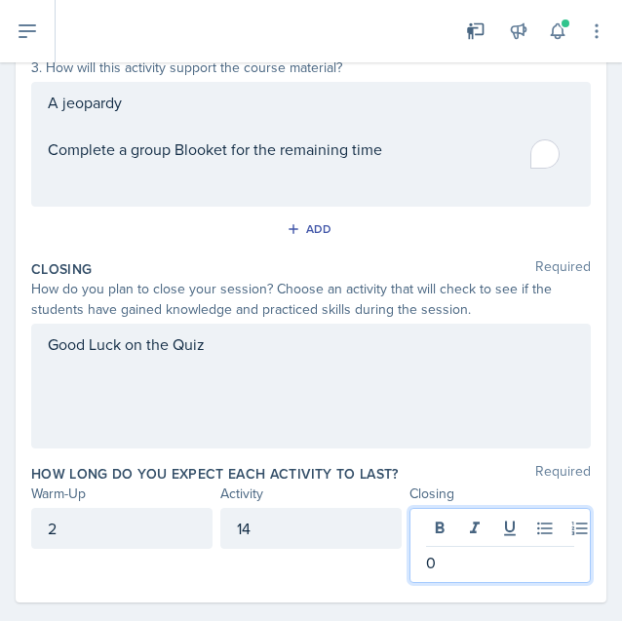  I want to click on div: To enrich screen reader interactions, please activate Accessibility in Grammarly extension settings, so click(311, 126).